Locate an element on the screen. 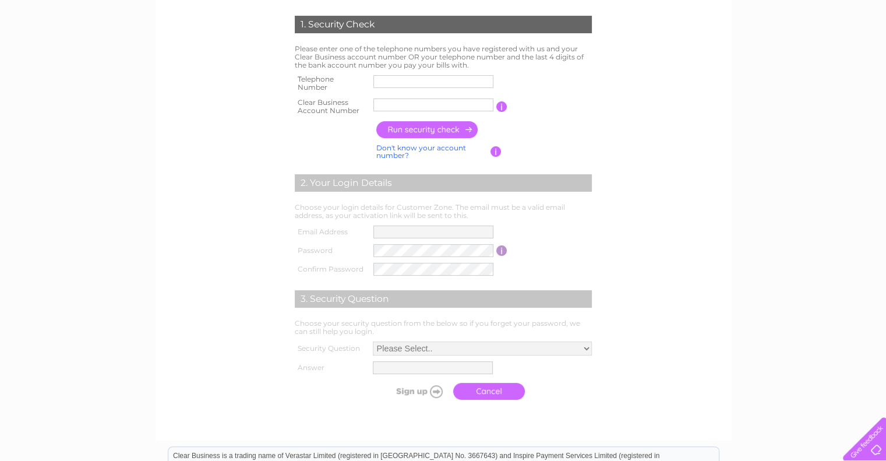  th: Security Question is located at coordinates (331, 349).